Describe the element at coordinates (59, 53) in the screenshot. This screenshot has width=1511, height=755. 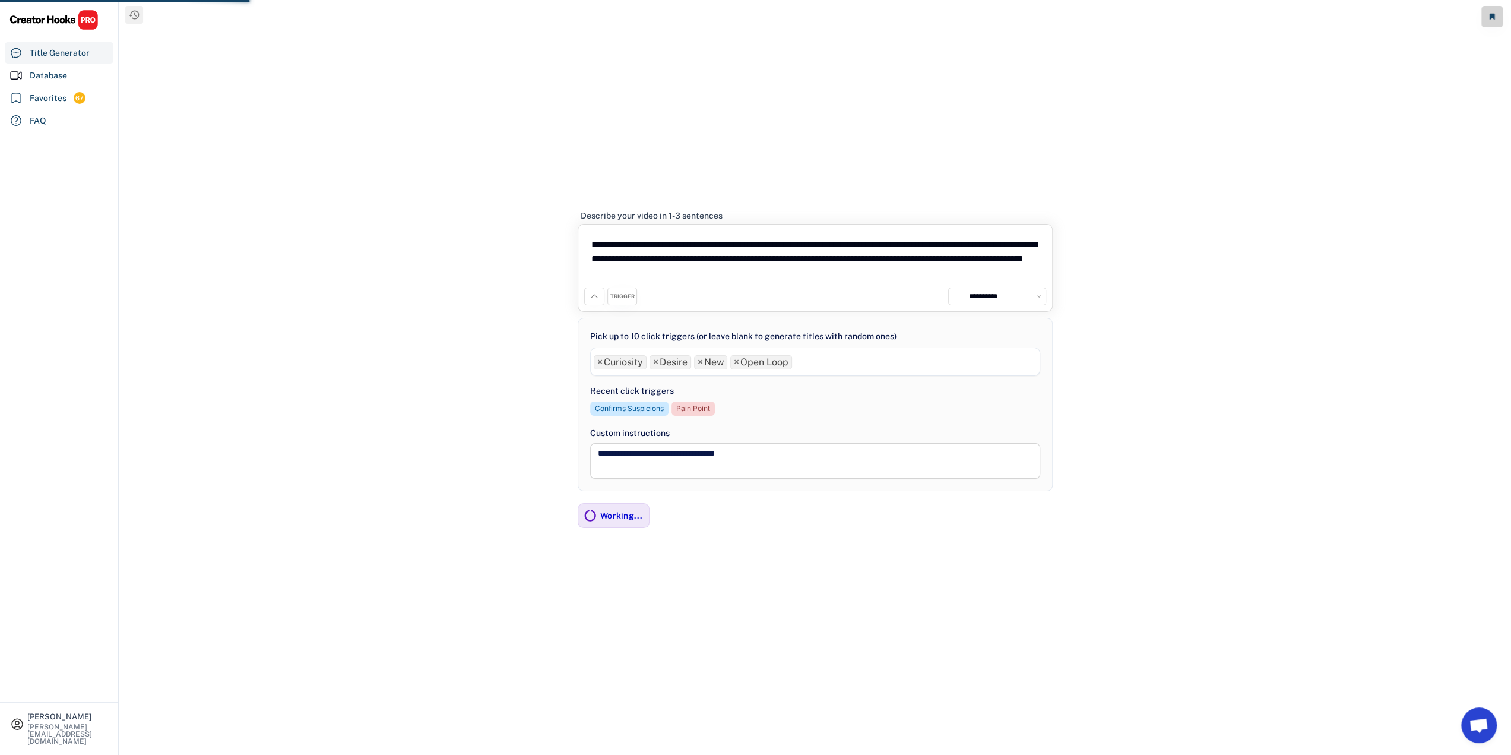
I see `div: Title Generator` at that location.